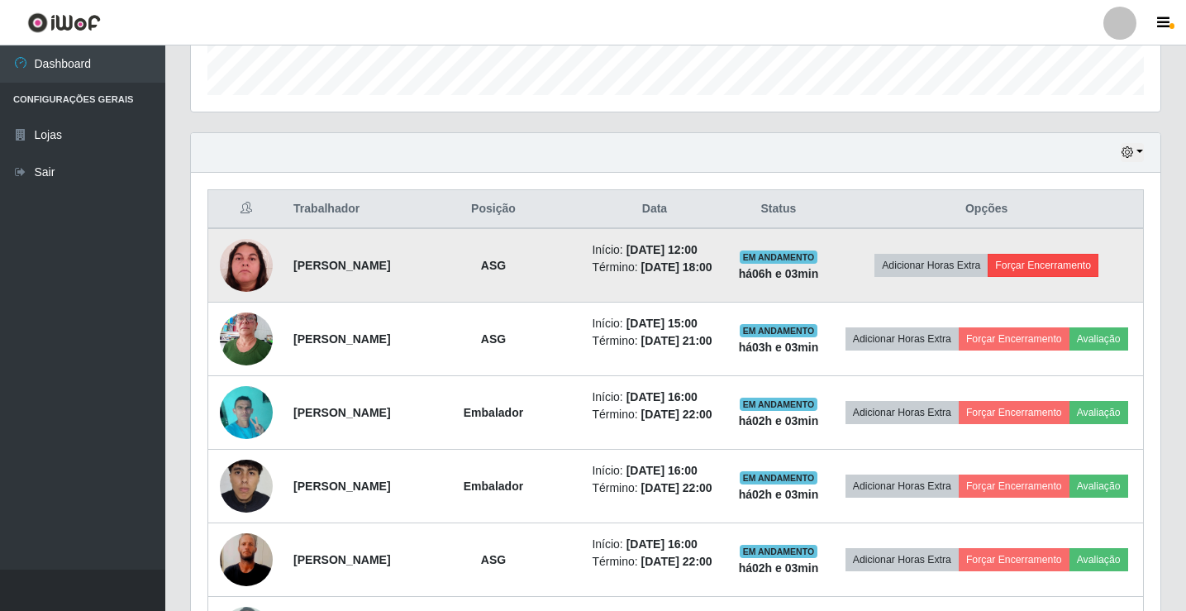 Image resolution: width=1186 pixels, height=611 pixels. What do you see at coordinates (246, 339) in the screenshot?
I see `img: 1758138713030.jpeg` at bounding box center [246, 339].